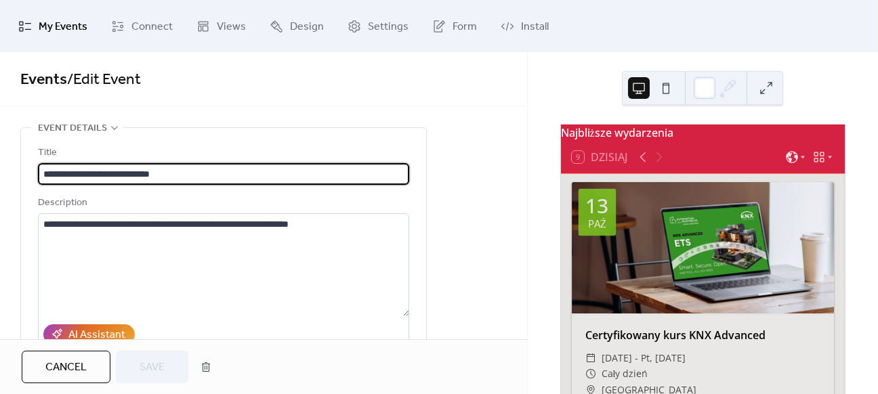 The height and width of the screenshot is (394, 878). What do you see at coordinates (66, 367) in the screenshot?
I see `a: Cancel` at bounding box center [66, 367].